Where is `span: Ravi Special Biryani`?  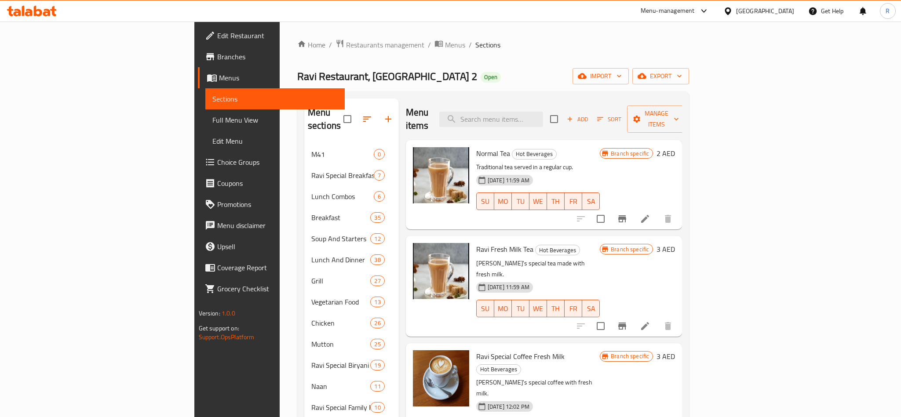 span: Ravi Special Biryani is located at coordinates (341, 365).